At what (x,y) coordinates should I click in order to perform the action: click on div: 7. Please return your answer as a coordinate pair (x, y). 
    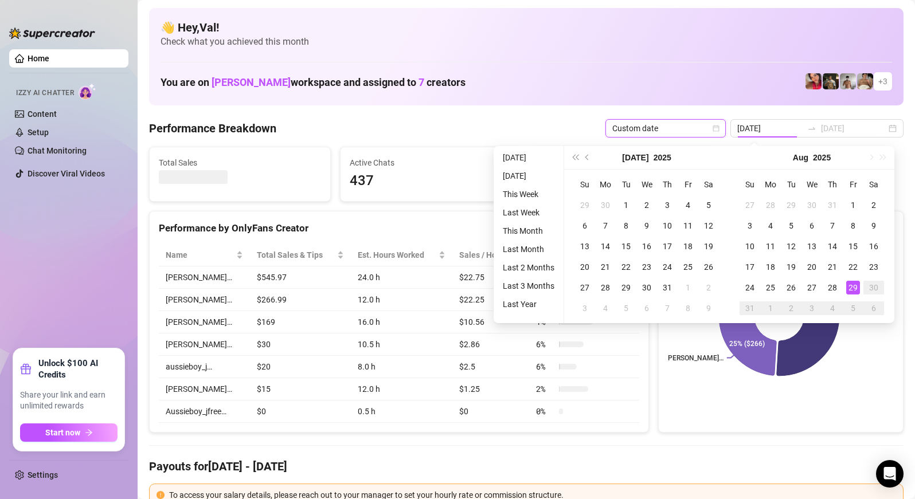
    Looking at the image, I should click on (832, 226).